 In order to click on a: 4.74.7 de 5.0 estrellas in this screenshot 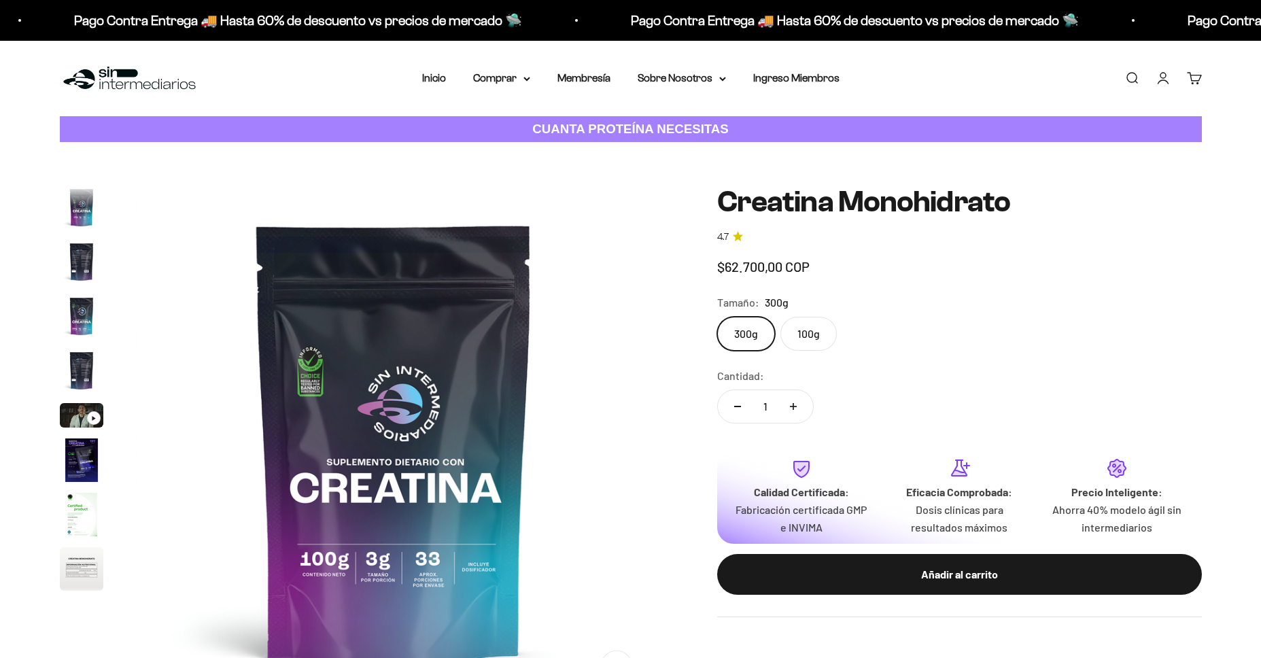, I will do `click(959, 237)`.